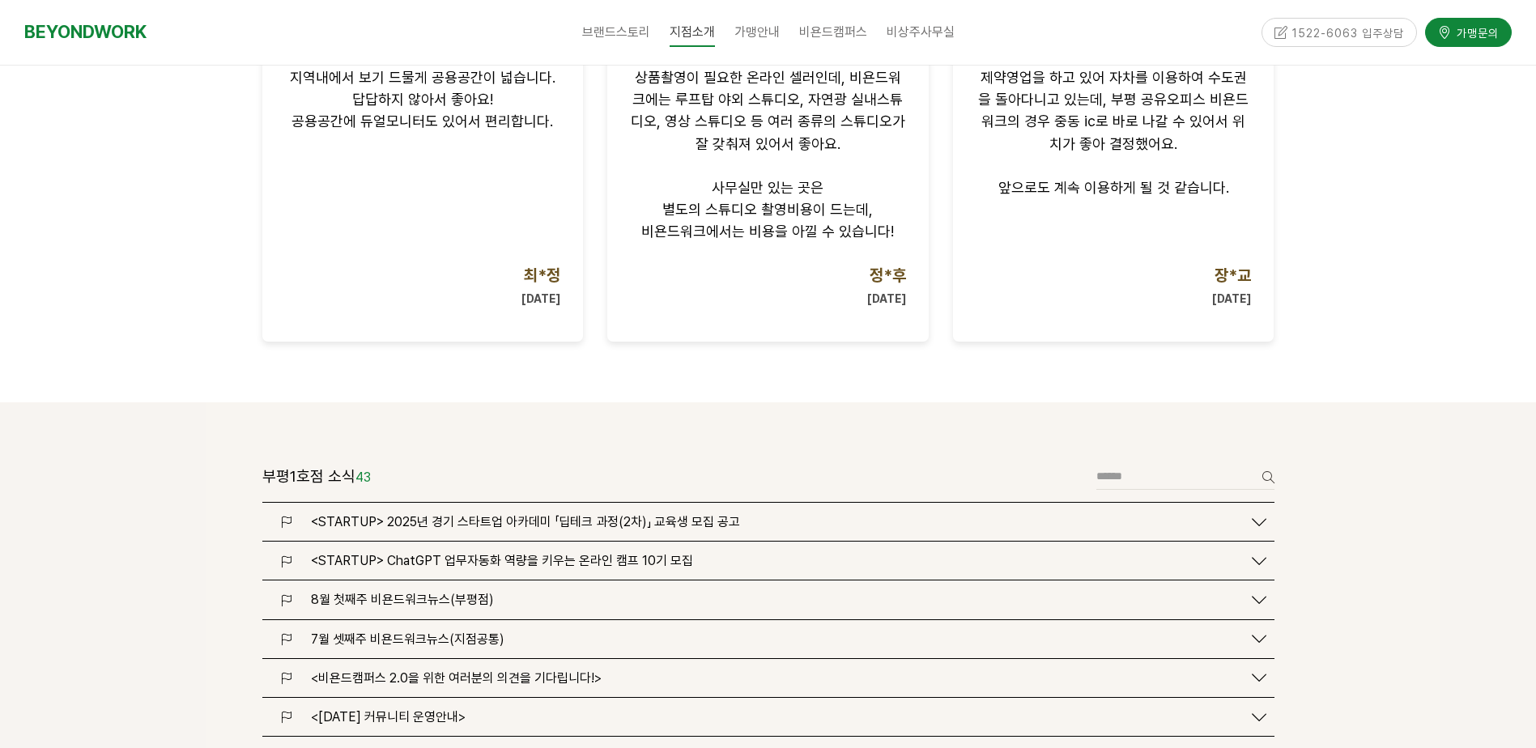 The height and width of the screenshot is (748, 1536). Describe the element at coordinates (768, 209) in the screenshot. I see `span: 별도의 스튜디오 촬영비용이 드는데,` at that location.